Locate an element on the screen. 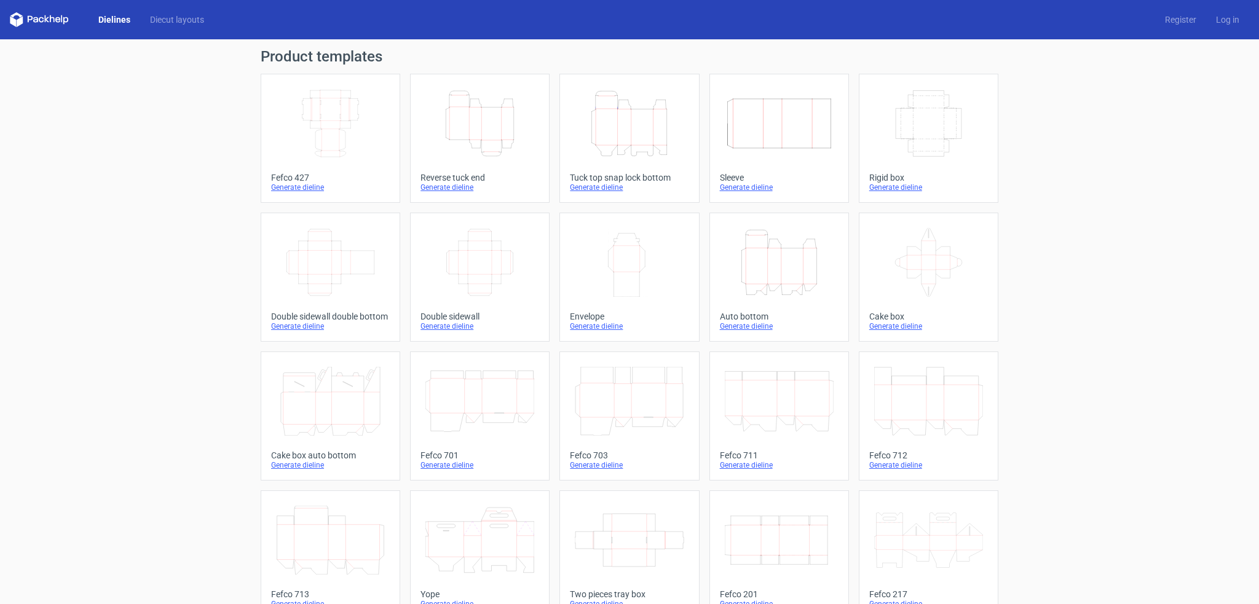 This screenshot has height=604, width=1259. div: Fefco 701 is located at coordinates (480, 456).